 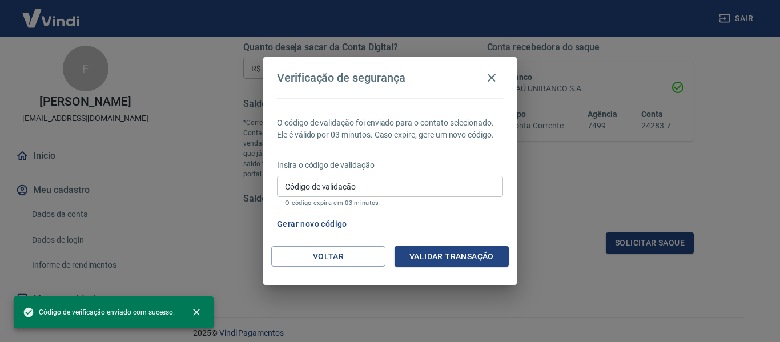 I want to click on button: Validar transação, so click(x=451, y=256).